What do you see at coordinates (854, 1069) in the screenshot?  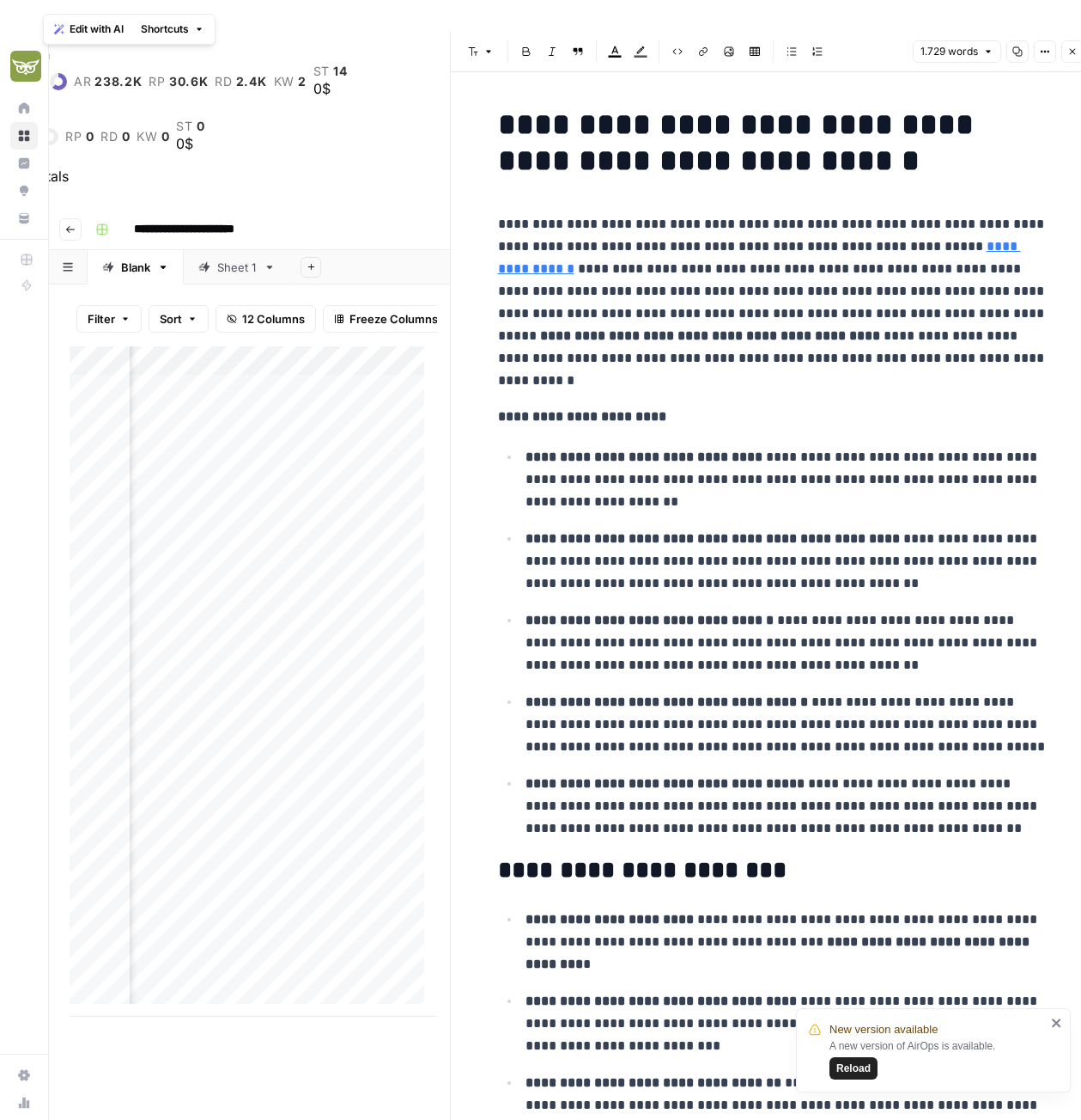 I see `span: Reload` at bounding box center [854, 1069].